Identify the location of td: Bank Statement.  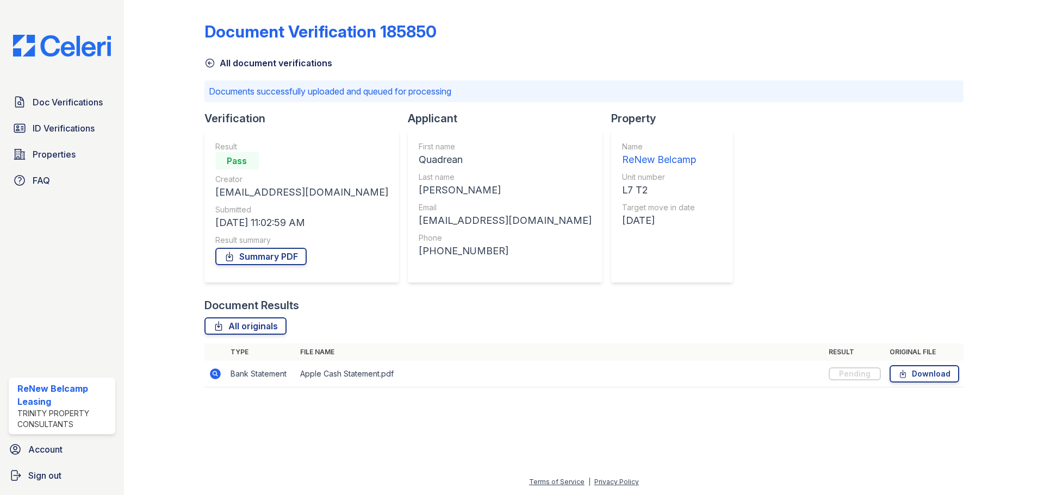
(261, 374).